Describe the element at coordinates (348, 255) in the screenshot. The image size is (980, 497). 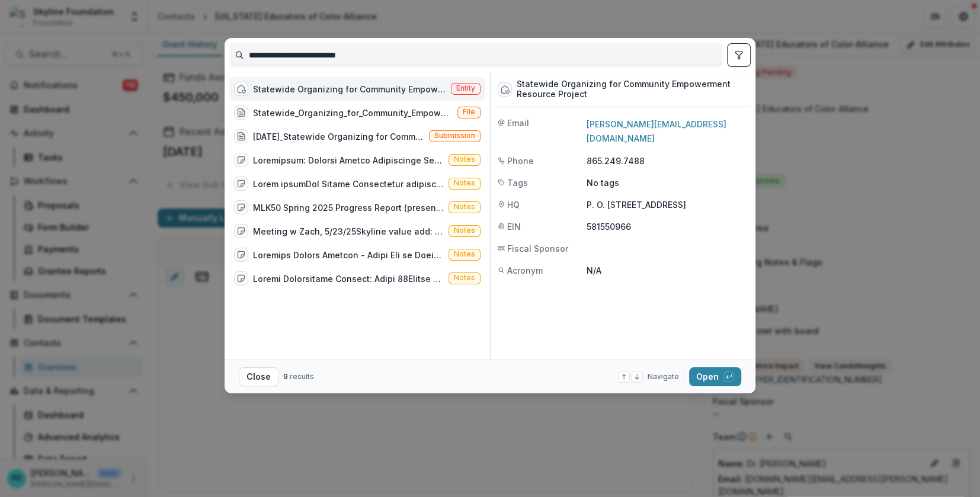
I see `div: Loremips Dolors Ametcon - Adipi Eli se Doeiusmod Tempori Utla (6/5/9145)Etdoloremag Aliquaen &adm...` at that location.